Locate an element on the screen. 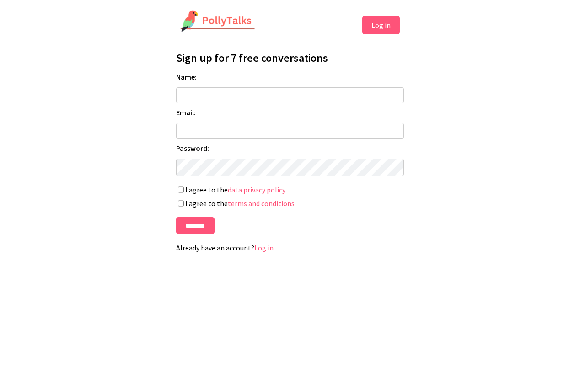 This screenshot has height=378, width=580. input: I agree to theterms and conditions is located at coordinates (181, 204).